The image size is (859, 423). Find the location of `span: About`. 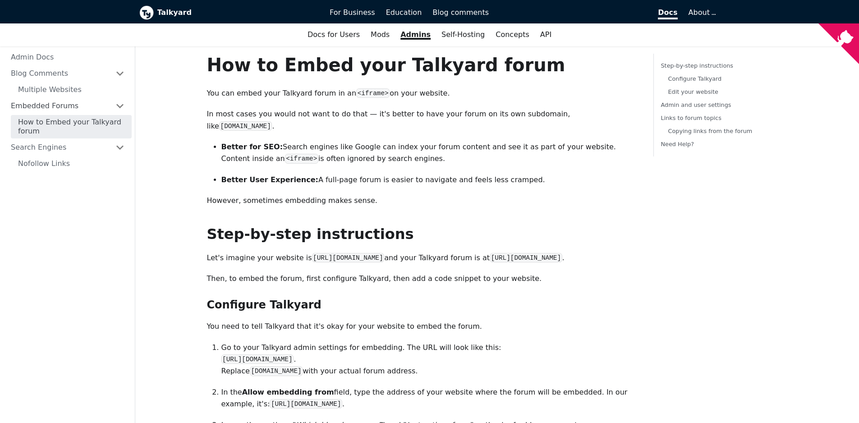

span: About is located at coordinates (702, 12).